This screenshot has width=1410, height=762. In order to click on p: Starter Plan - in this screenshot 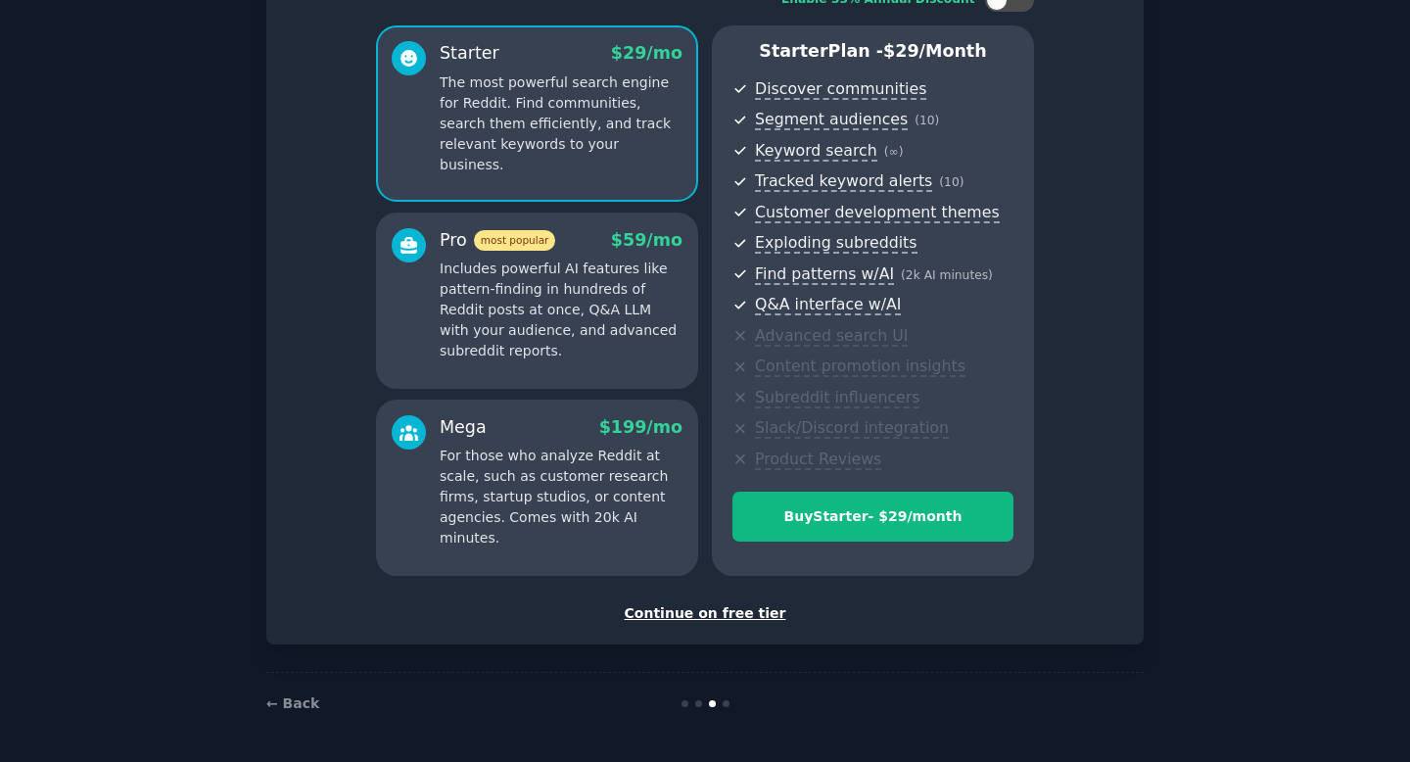, I will do `click(873, 51)`.